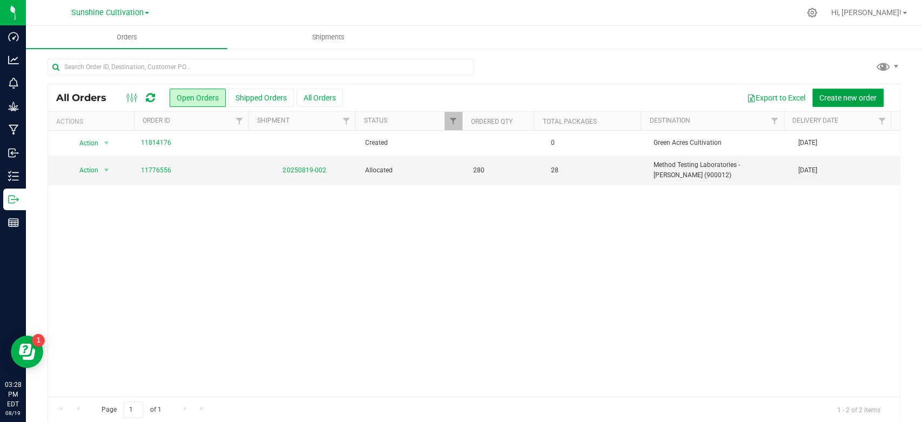 The height and width of the screenshot is (422, 922). Describe the element at coordinates (478, 170) in the screenshot. I see `span: 280` at that location.